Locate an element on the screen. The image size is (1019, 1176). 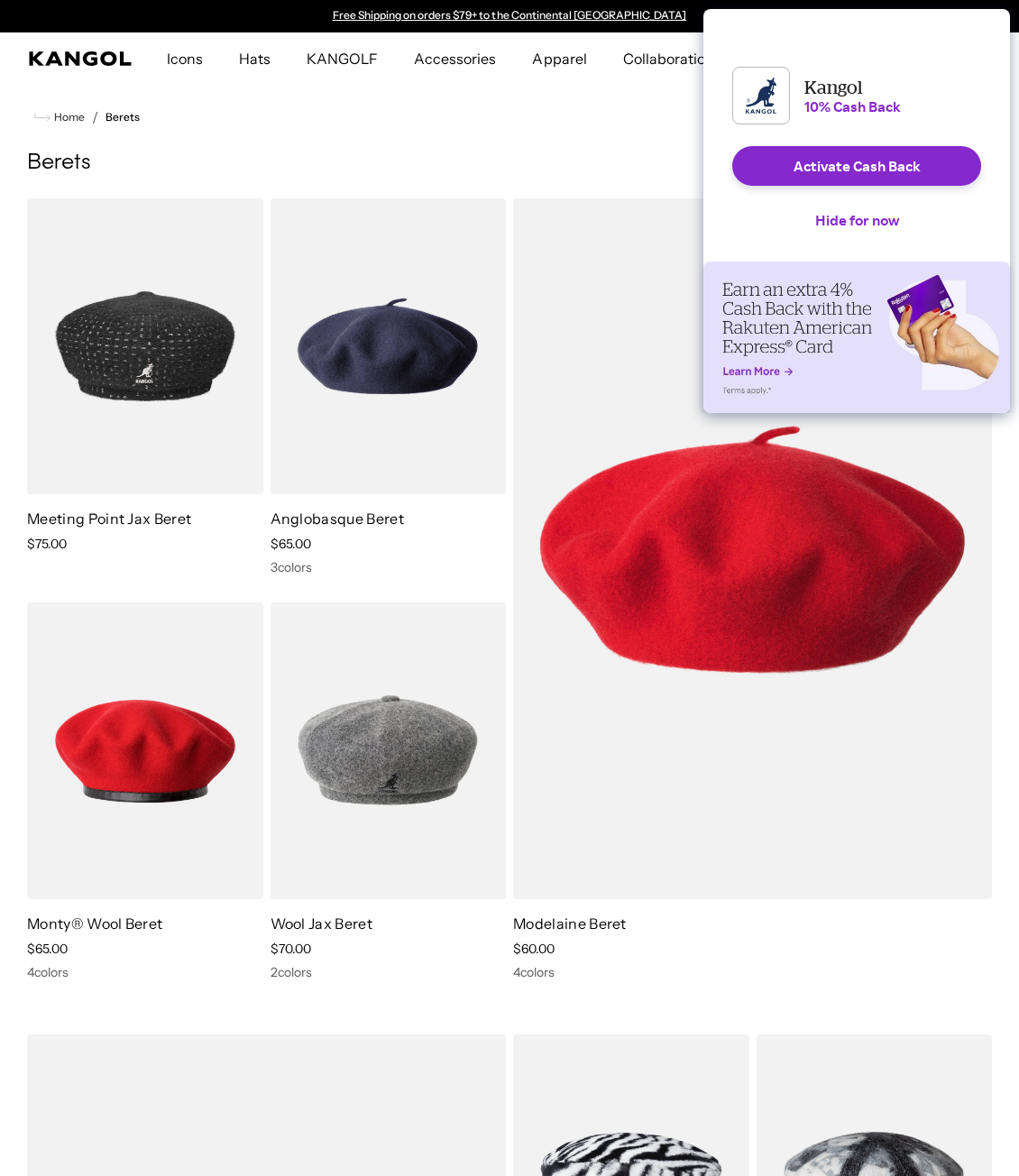
a: Icons is located at coordinates (185, 58).